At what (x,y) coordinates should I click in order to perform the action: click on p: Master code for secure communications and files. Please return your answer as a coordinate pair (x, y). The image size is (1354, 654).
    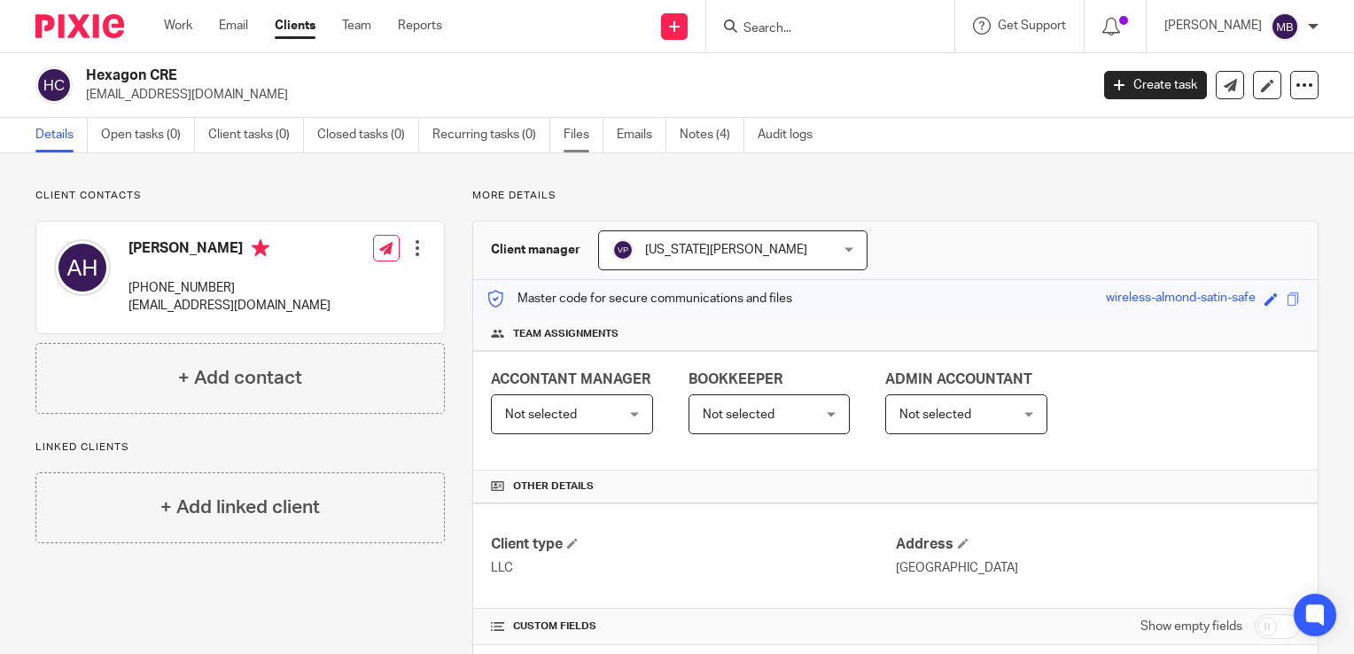
    Looking at the image, I should click on (639, 299).